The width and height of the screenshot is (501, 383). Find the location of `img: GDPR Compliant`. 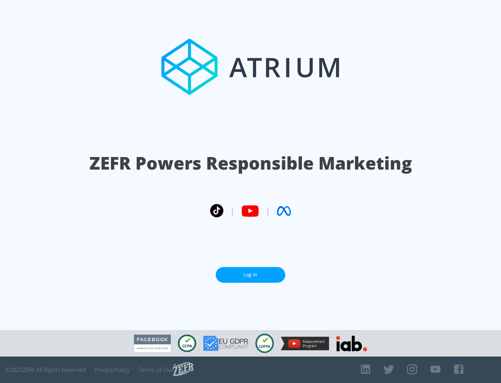

img: GDPR Compliant is located at coordinates (226, 343).